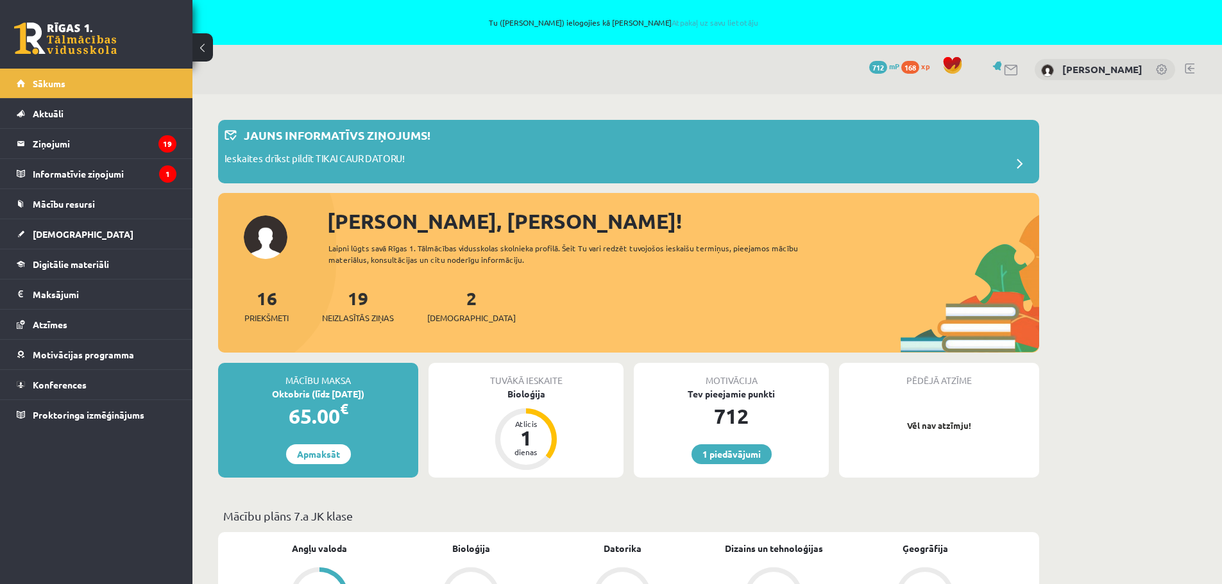  I want to click on a: Apmaksāt, so click(318, 454).